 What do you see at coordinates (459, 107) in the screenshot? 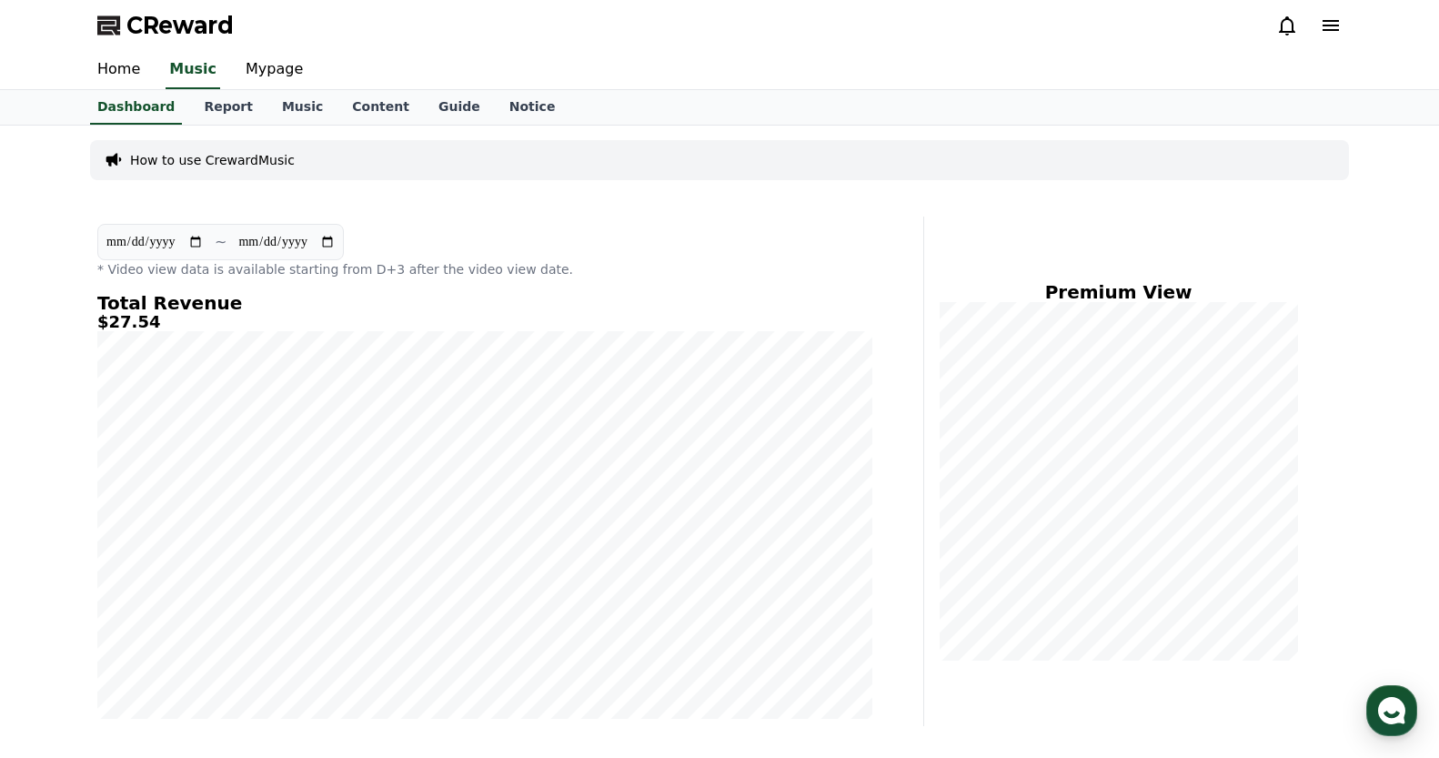
I see `a: Guide` at bounding box center [459, 107].